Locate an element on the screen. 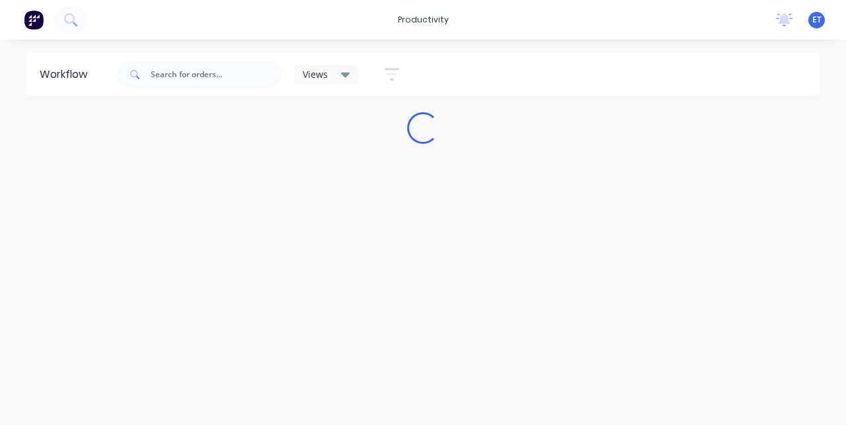  span: ET is located at coordinates (816, 20).